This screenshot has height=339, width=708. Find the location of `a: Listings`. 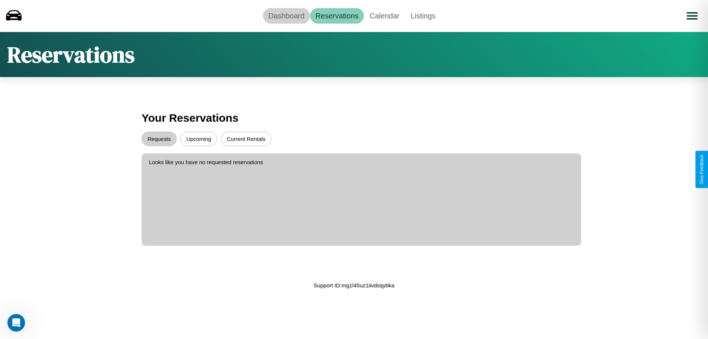

a: Listings is located at coordinates (423, 16).